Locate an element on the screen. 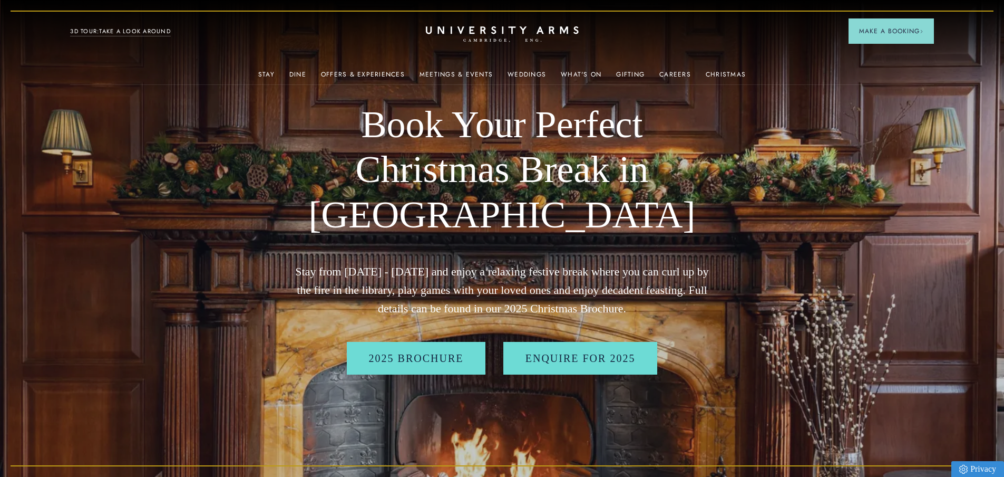 The height and width of the screenshot is (477, 1004). a: 2025 BROCHURE is located at coordinates (417, 358).